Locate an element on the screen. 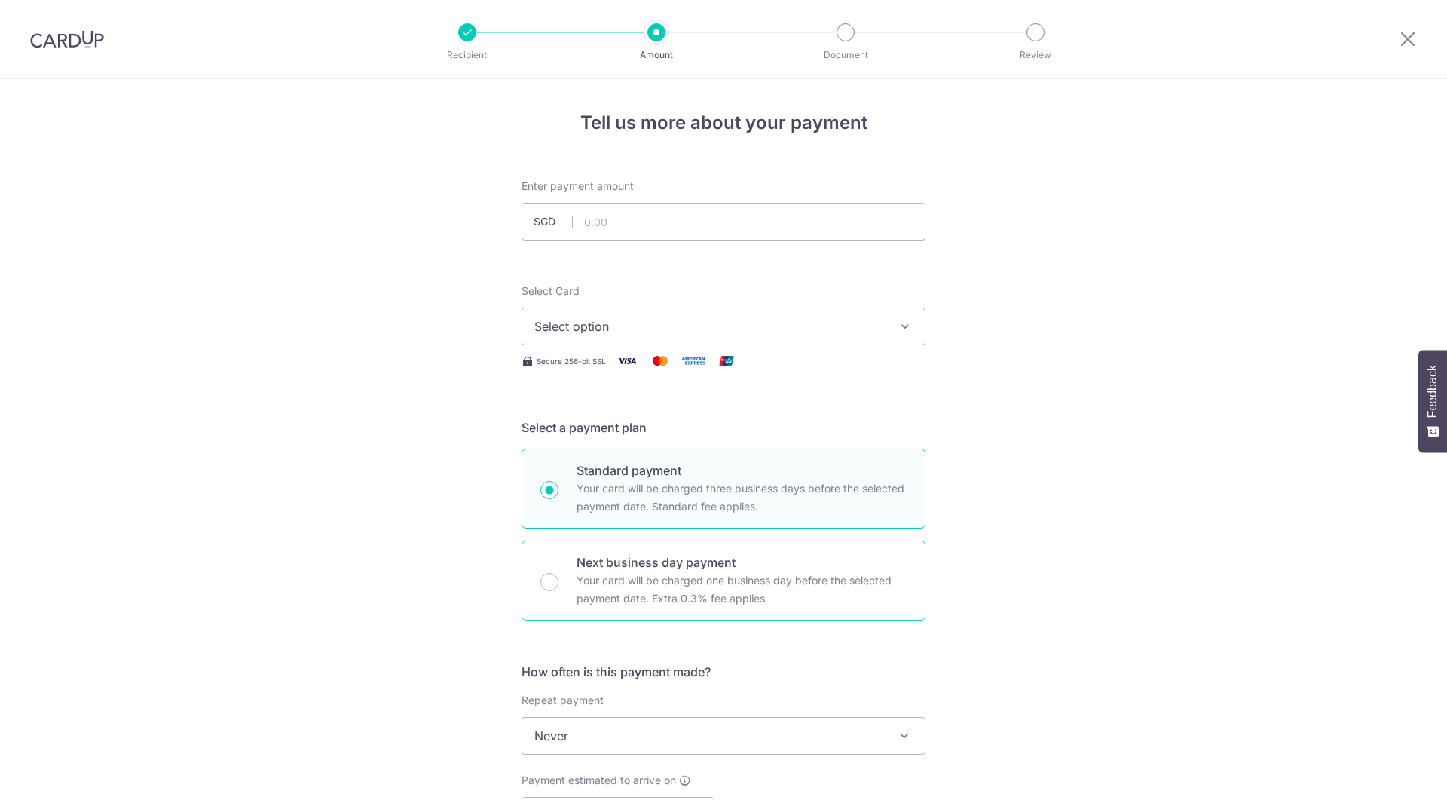 Image resolution: width=1447 pixels, height=803 pixels. span: Select option is located at coordinates (710, 326).